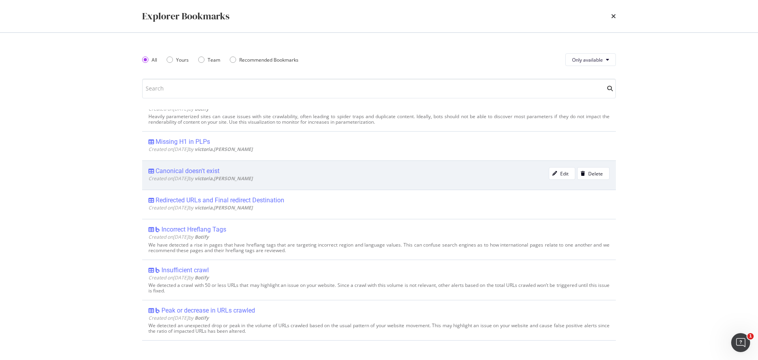  What do you see at coordinates (596, 173) in the screenshot?
I see `div: Delete` at bounding box center [596, 173].